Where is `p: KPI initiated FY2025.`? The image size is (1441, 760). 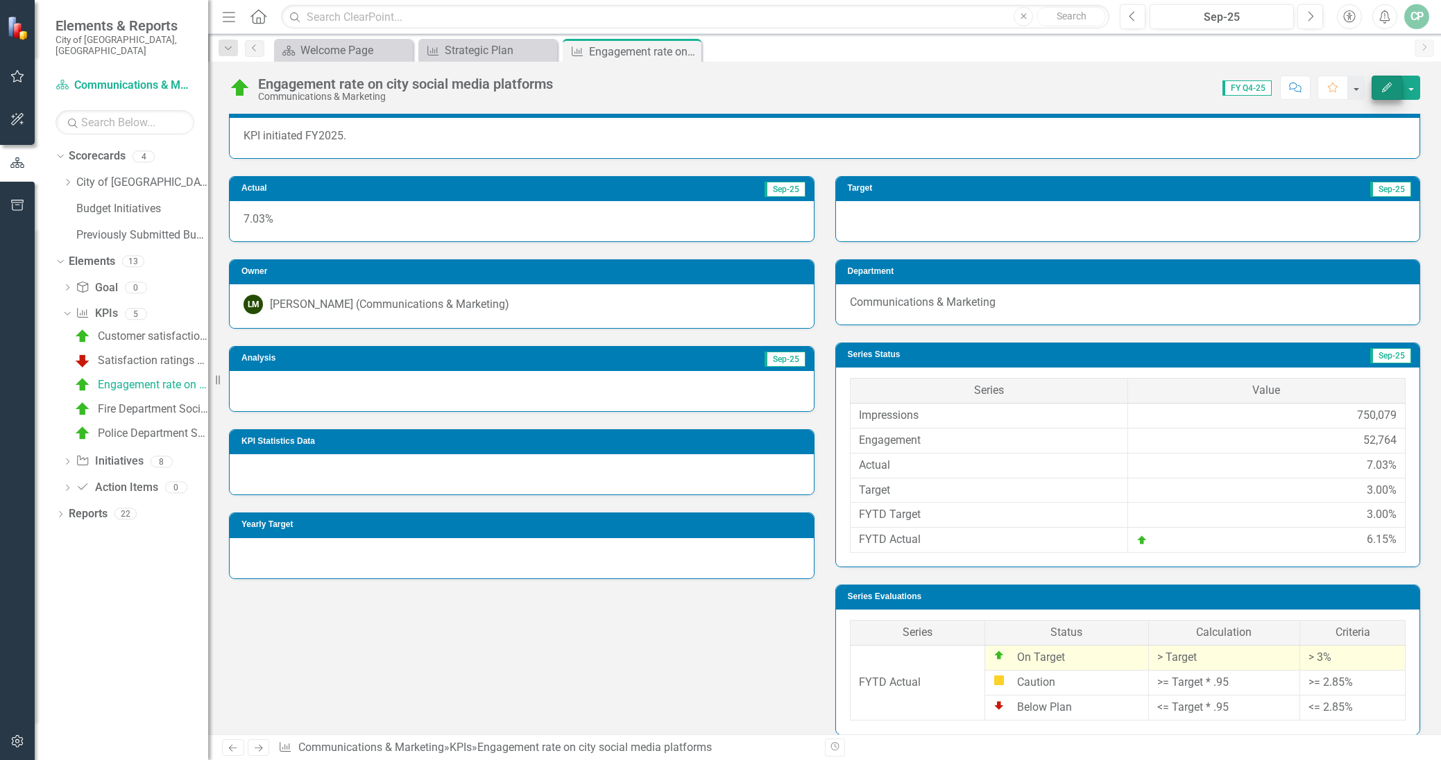 p: KPI initiated FY2025. is located at coordinates (824, 136).